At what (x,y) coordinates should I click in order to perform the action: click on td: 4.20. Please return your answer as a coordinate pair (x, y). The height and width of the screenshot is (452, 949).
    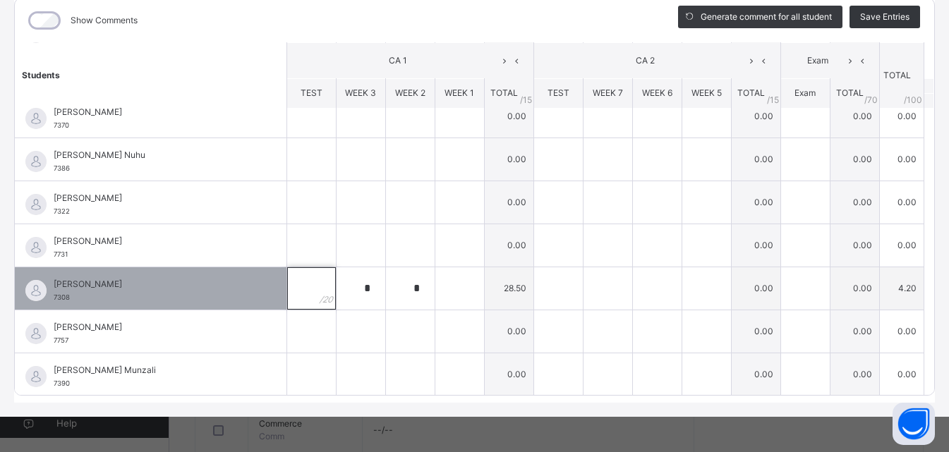
    Looking at the image, I should click on (901, 288).